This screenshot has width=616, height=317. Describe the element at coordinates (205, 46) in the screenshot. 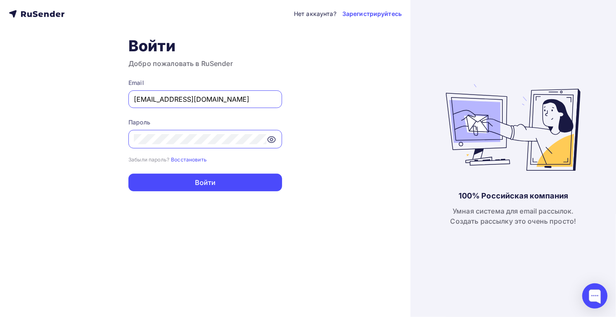

I see `h1: Войти` at that location.